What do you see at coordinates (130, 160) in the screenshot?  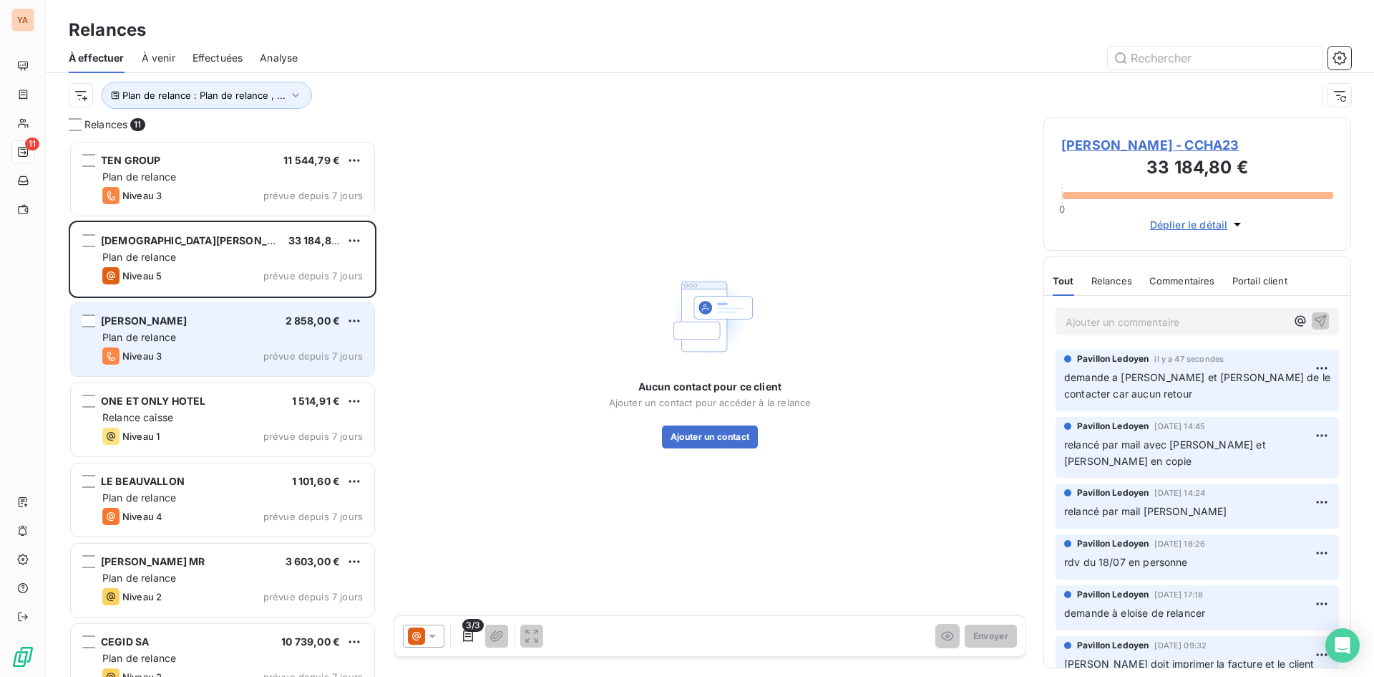 I see `span: TEN GROUP` at bounding box center [130, 160].